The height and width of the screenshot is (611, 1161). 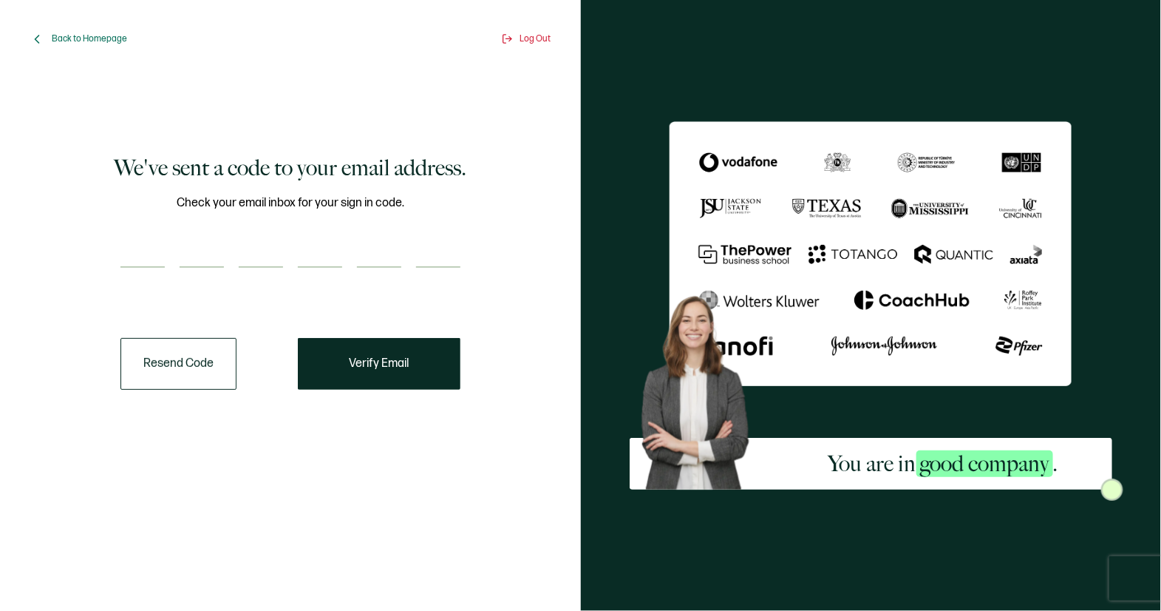 I want to click on button: Verify Email, so click(x=379, y=364).